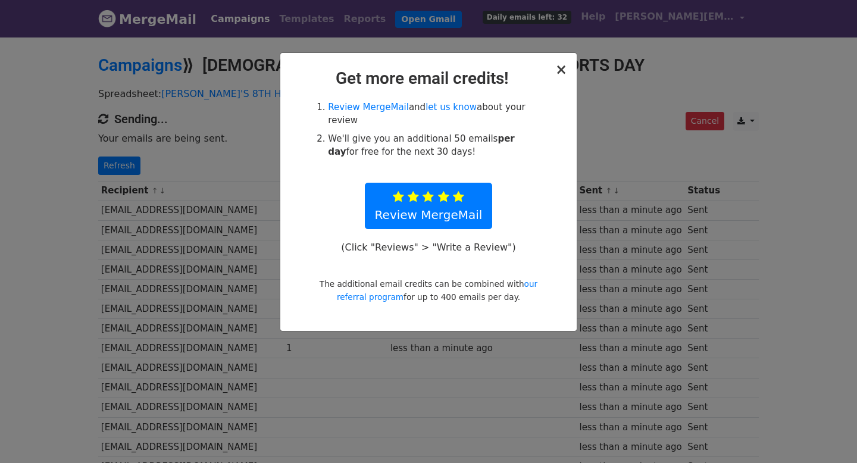 The image size is (857, 463). What do you see at coordinates (435, 114) in the screenshot?
I see `li: and about your review` at bounding box center [435, 114].